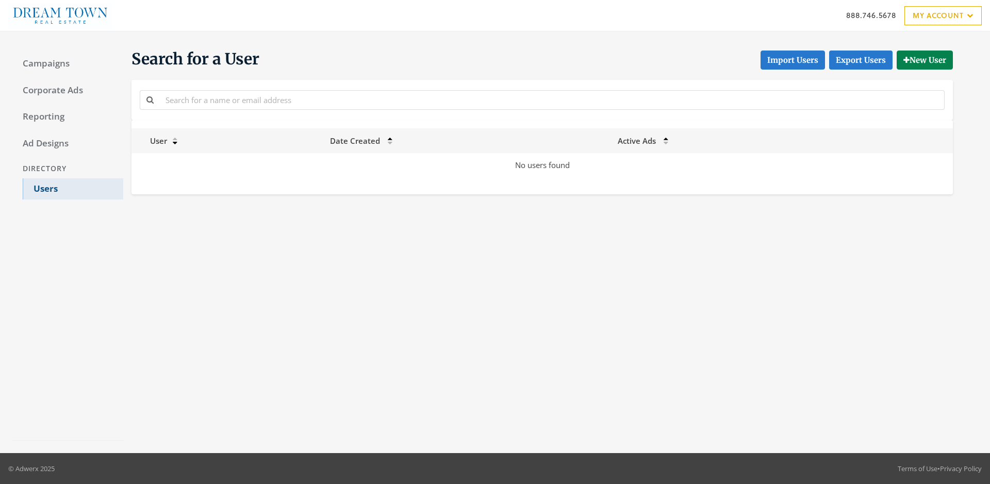 This screenshot has height=484, width=990. Describe the element at coordinates (68, 117) in the screenshot. I see `a: Reporting` at that location.